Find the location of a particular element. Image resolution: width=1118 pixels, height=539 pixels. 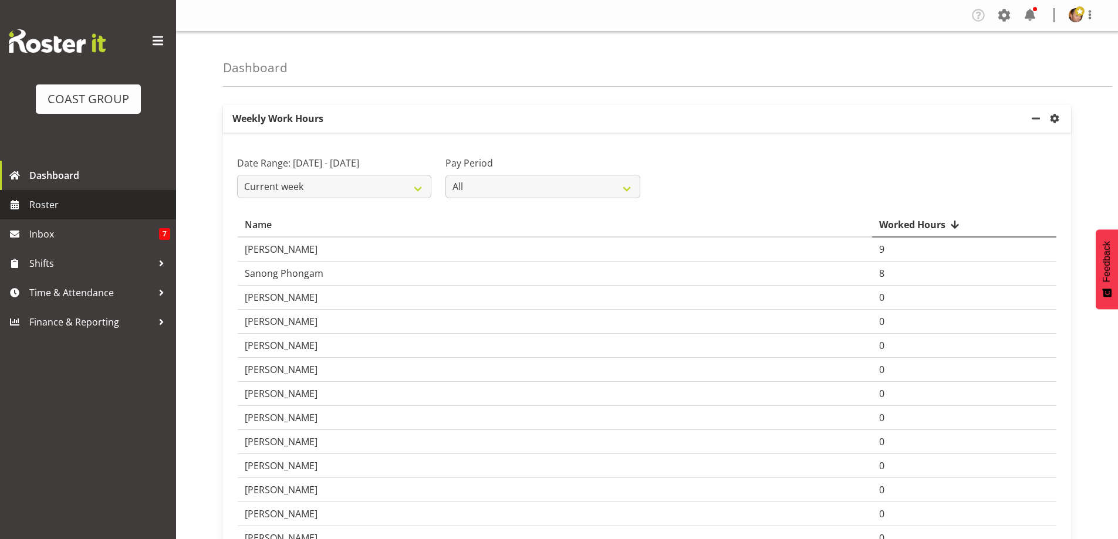

td: Sanong Phongam is located at coordinates (555, 274).